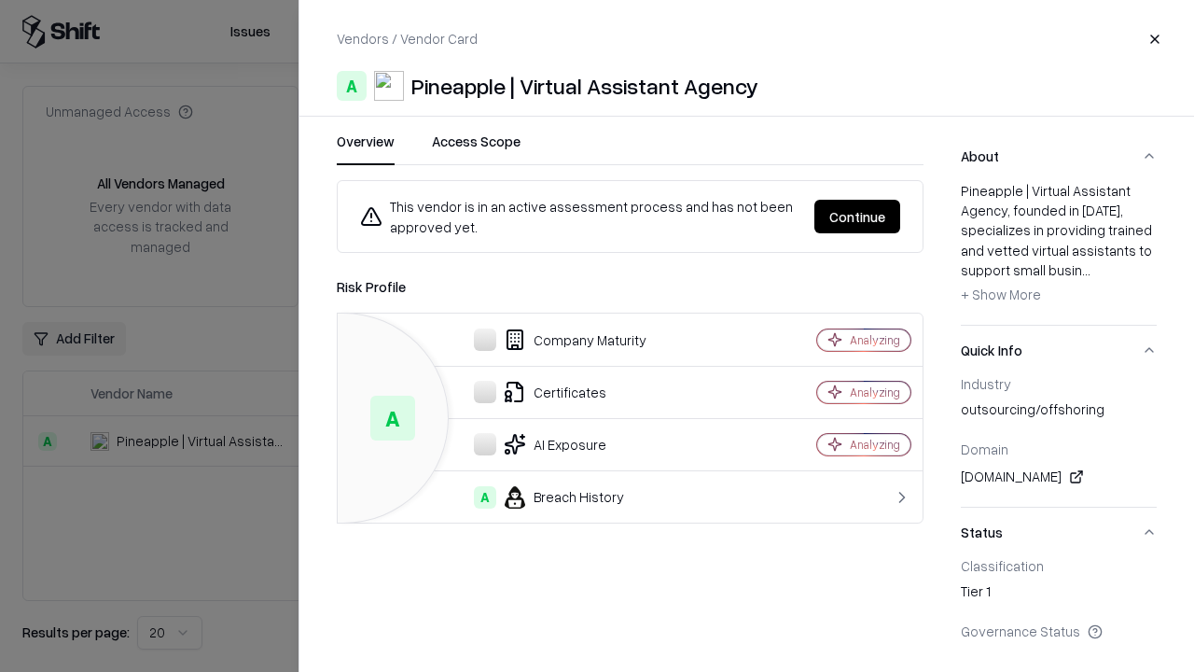  I want to click on div: outsourcing/offshoring, so click(1059, 412).